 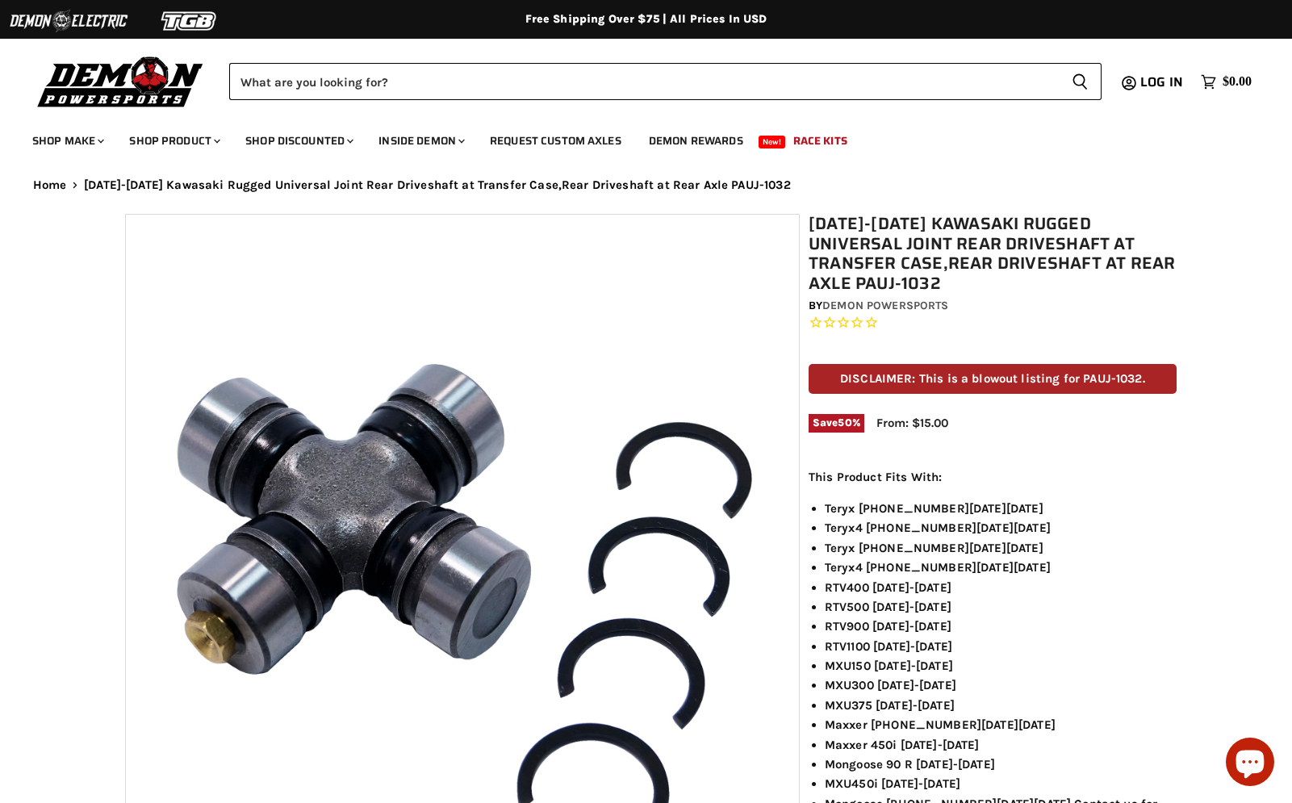 What do you see at coordinates (993, 306) in the screenshot?
I see `div: by` at bounding box center [993, 306].